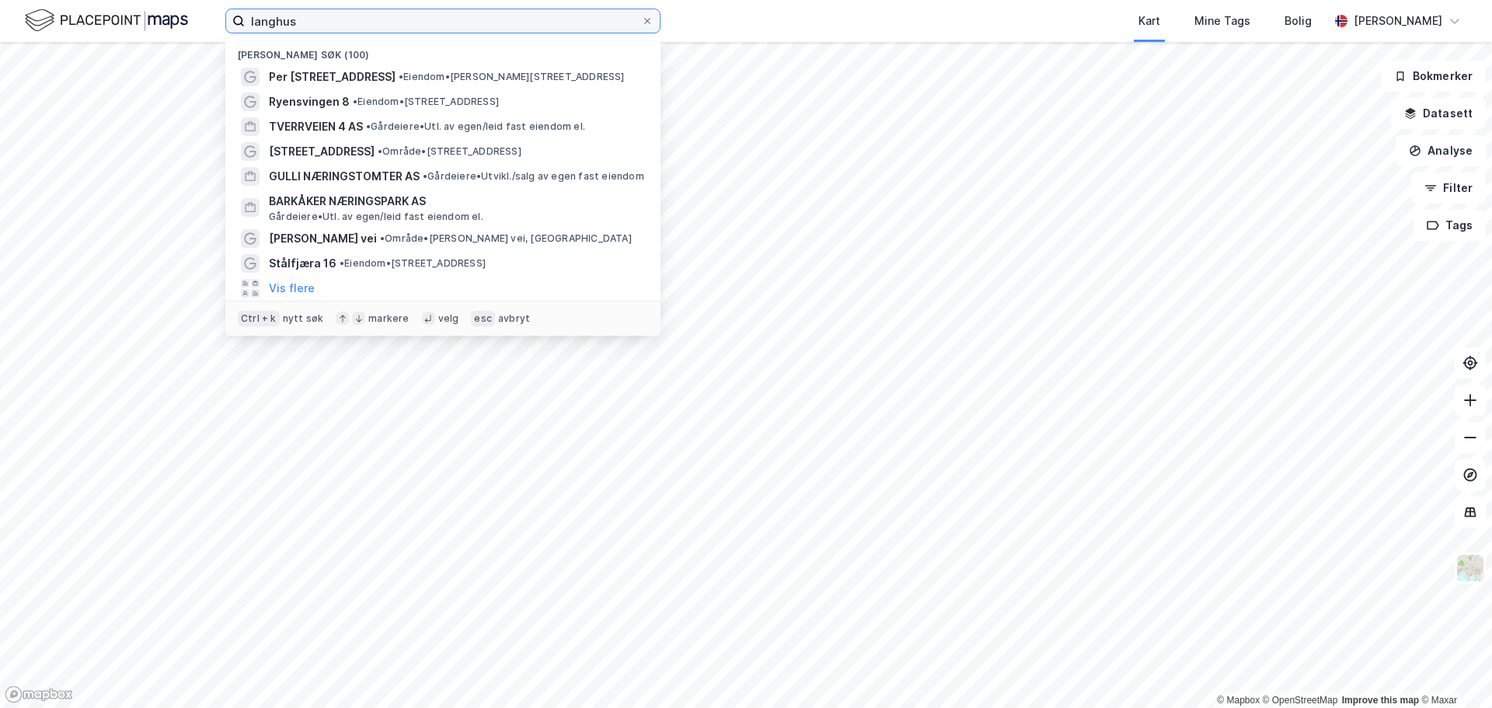 The width and height of the screenshot is (1492, 708). What do you see at coordinates (514, 319) in the screenshot?
I see `div: avbryt` at bounding box center [514, 319].